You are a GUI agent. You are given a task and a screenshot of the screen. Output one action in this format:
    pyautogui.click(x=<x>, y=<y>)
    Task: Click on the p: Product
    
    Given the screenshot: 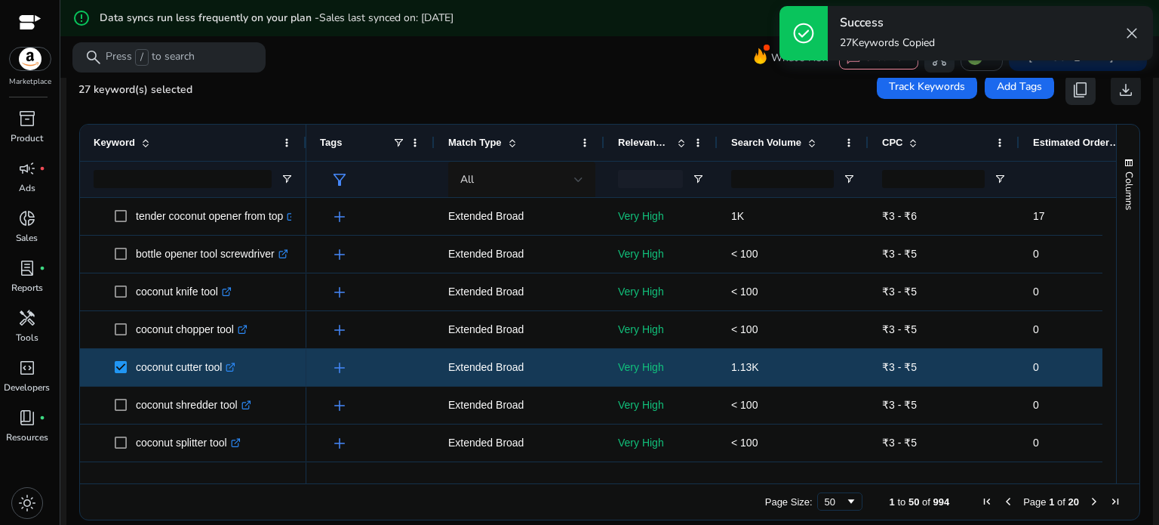 What is the action you would take?
    pyautogui.click(x=26, y=138)
    